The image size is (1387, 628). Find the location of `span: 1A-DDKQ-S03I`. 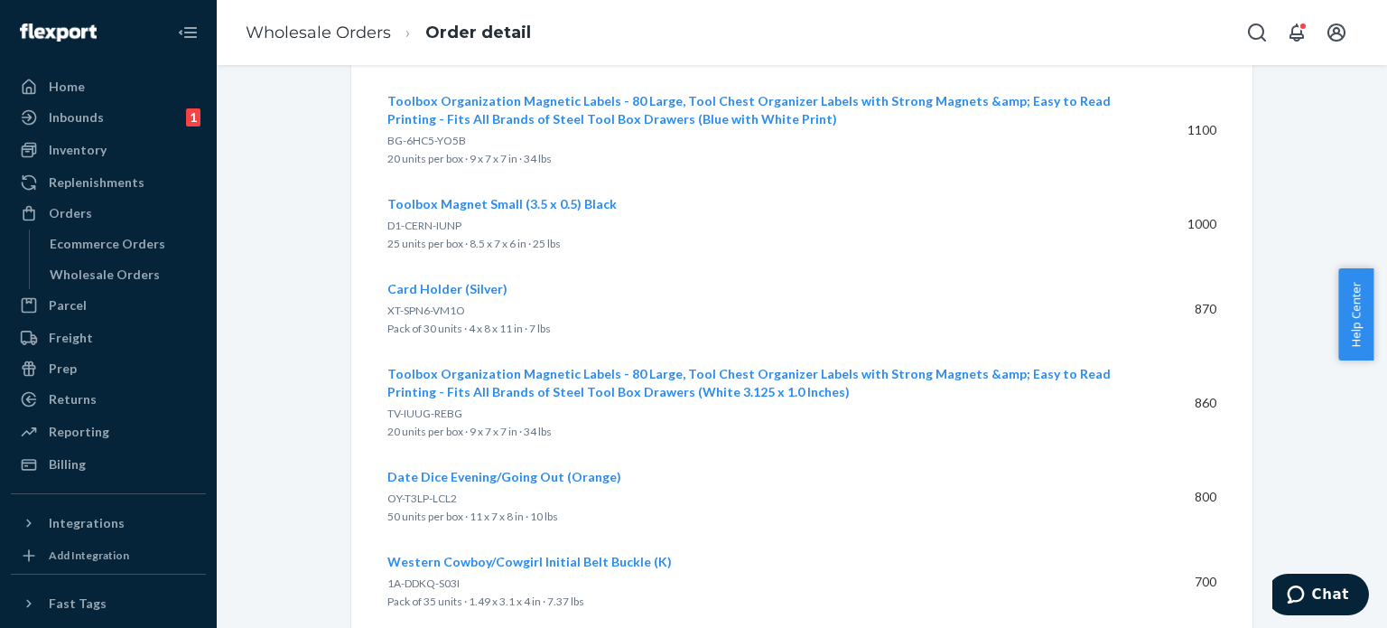

span: 1A-DDKQ-S03I is located at coordinates (424, 582).